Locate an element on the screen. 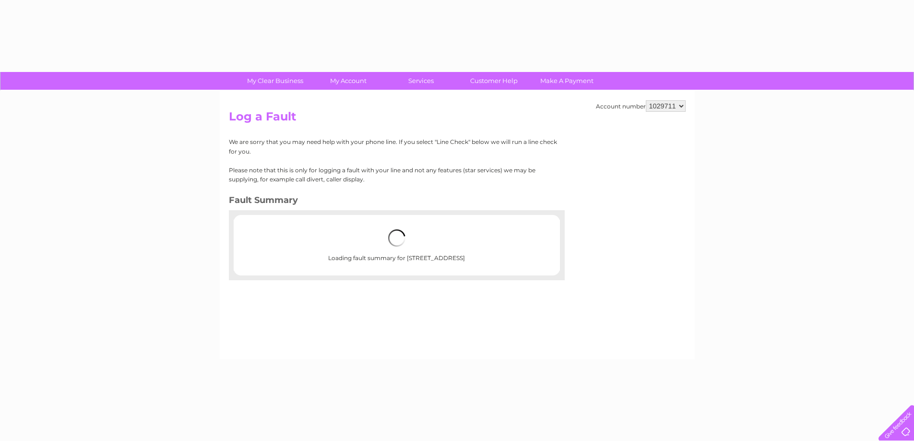 The height and width of the screenshot is (441, 914). div: Account number is located at coordinates (641, 106).